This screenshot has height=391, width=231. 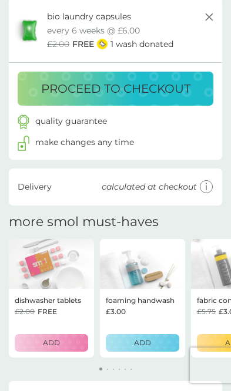 I want to click on span: £3.00, so click(x=116, y=311).